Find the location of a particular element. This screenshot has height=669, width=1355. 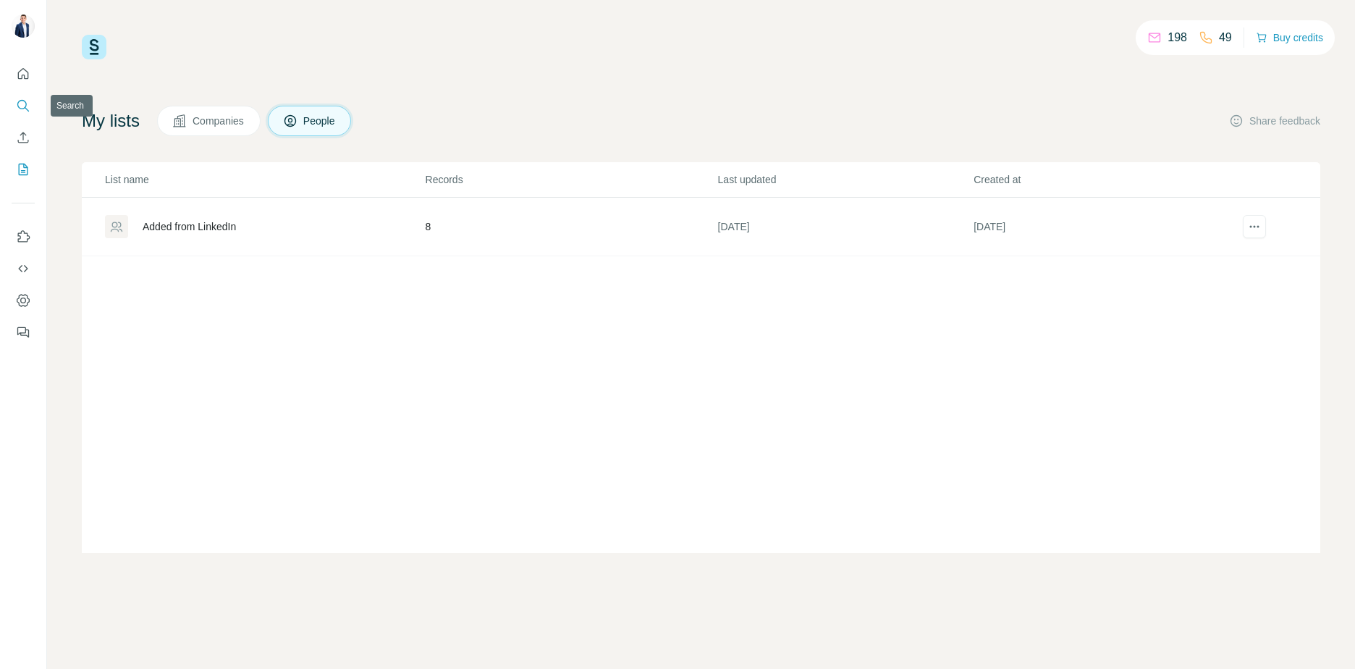

button: Dashboard is located at coordinates (23, 300).